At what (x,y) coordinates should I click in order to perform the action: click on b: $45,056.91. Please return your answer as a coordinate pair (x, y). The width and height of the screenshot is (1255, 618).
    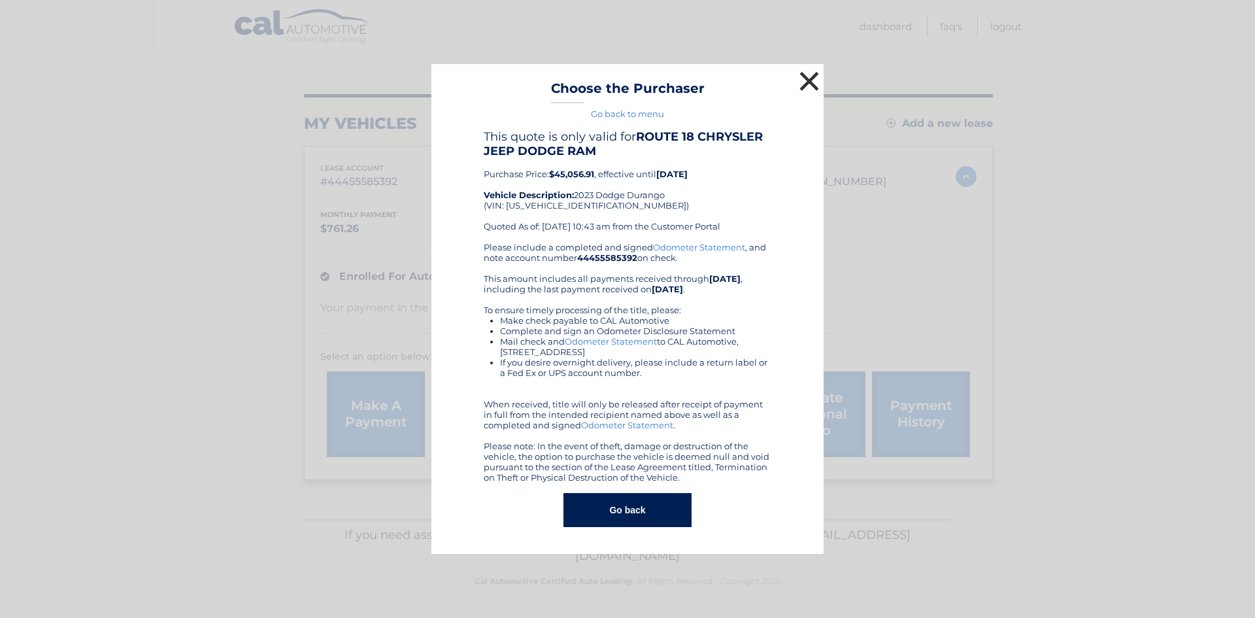
    Looking at the image, I should click on (571, 174).